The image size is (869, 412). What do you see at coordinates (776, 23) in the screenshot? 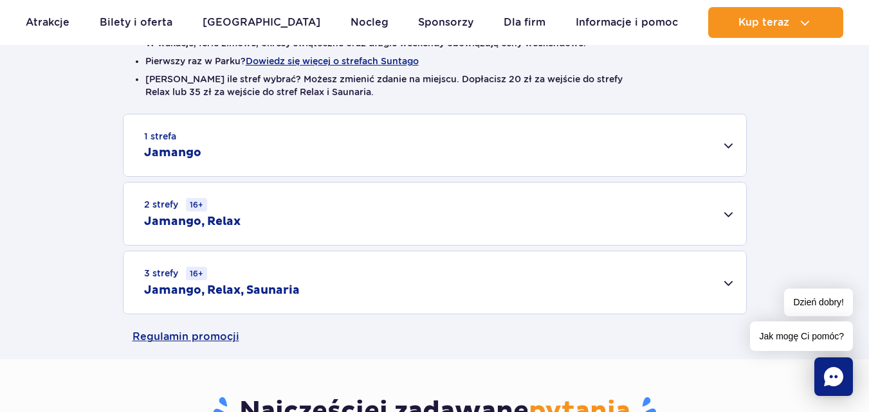
I see `button: Kup teraz` at bounding box center [776, 23].